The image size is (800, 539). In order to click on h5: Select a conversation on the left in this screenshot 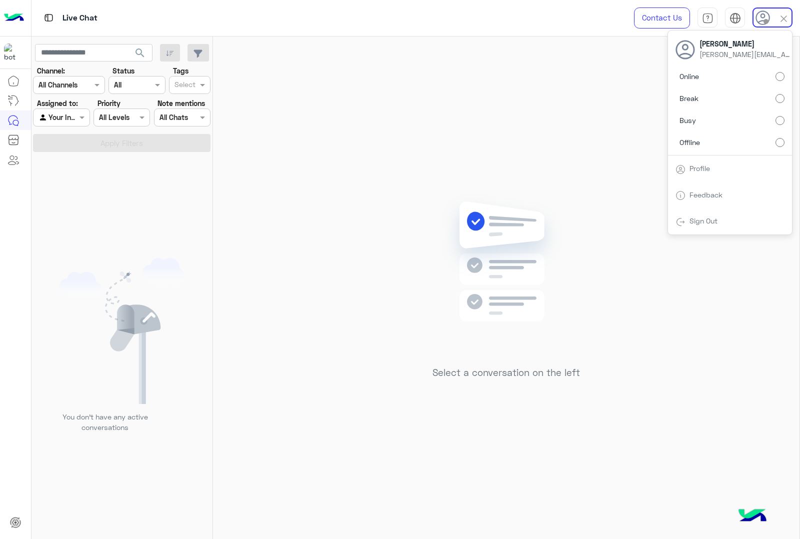, I will do `click(506, 373)`.